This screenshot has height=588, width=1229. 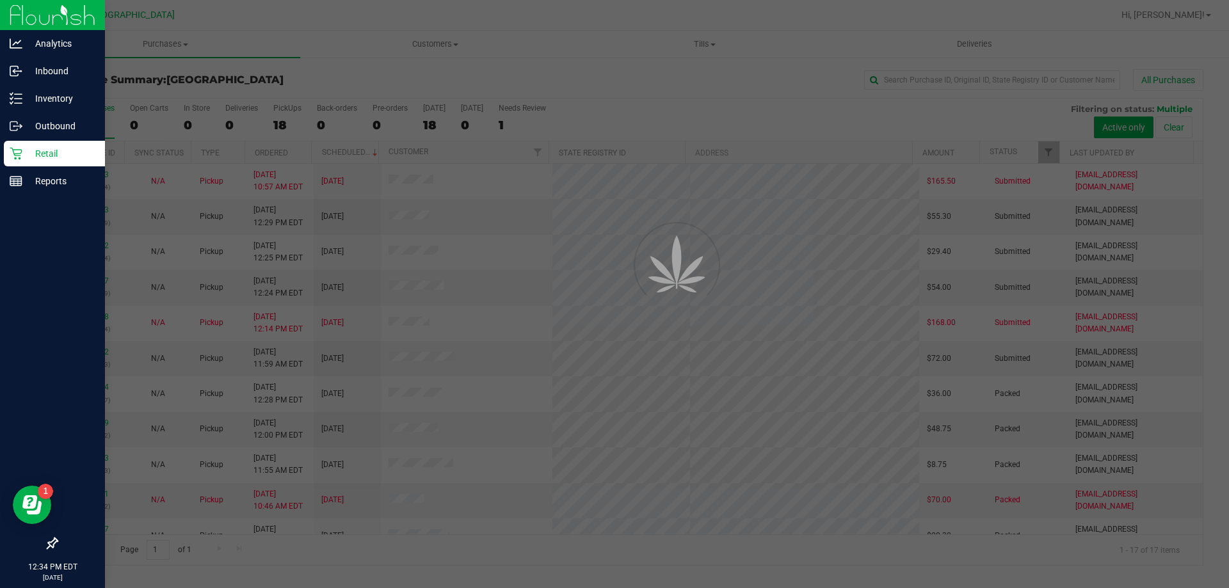 What do you see at coordinates (61, 44) in the screenshot?
I see `p: Analytics` at bounding box center [61, 44].